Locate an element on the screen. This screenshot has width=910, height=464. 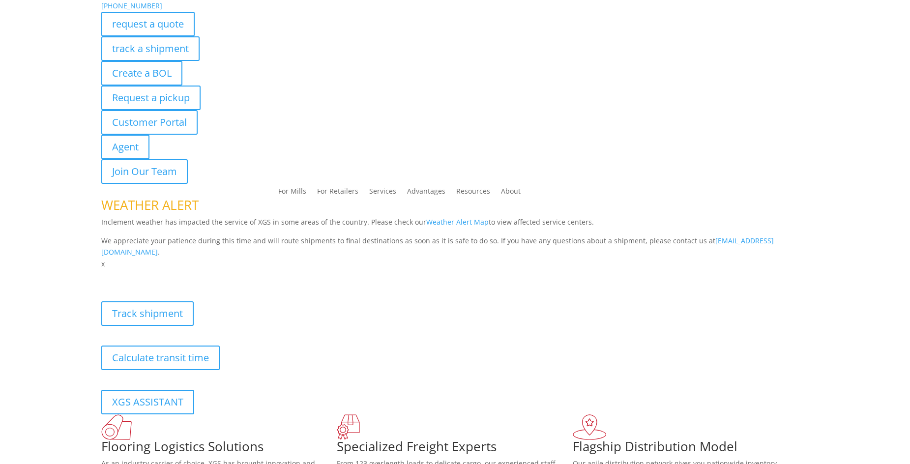
img: xgs-icon-total-supply-chain-intelligence-red is located at coordinates (117, 427).